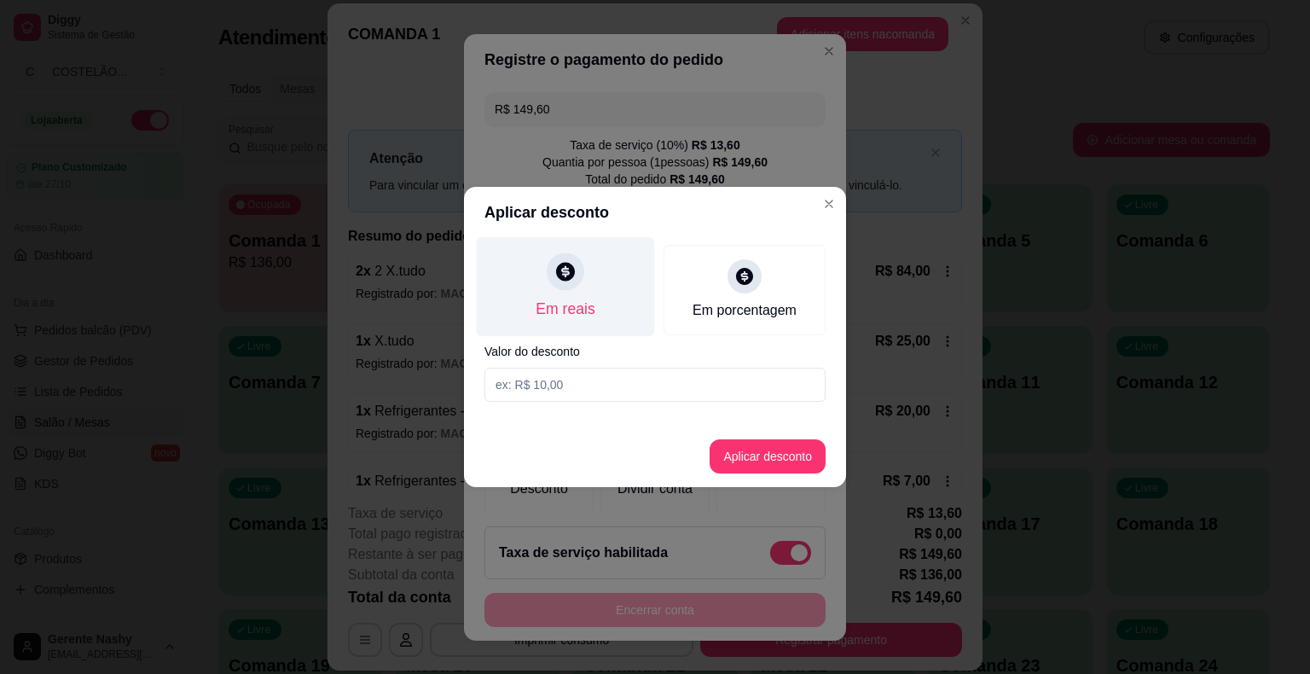 This screenshot has width=1310, height=674. Describe the element at coordinates (655, 385) in the screenshot. I see `input: Valor do desconto` at that location.